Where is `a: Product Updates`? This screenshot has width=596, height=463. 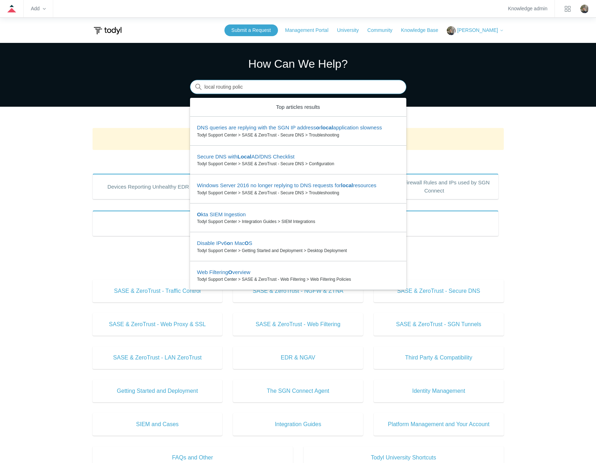 a: Product Updates is located at coordinates (295, 223).